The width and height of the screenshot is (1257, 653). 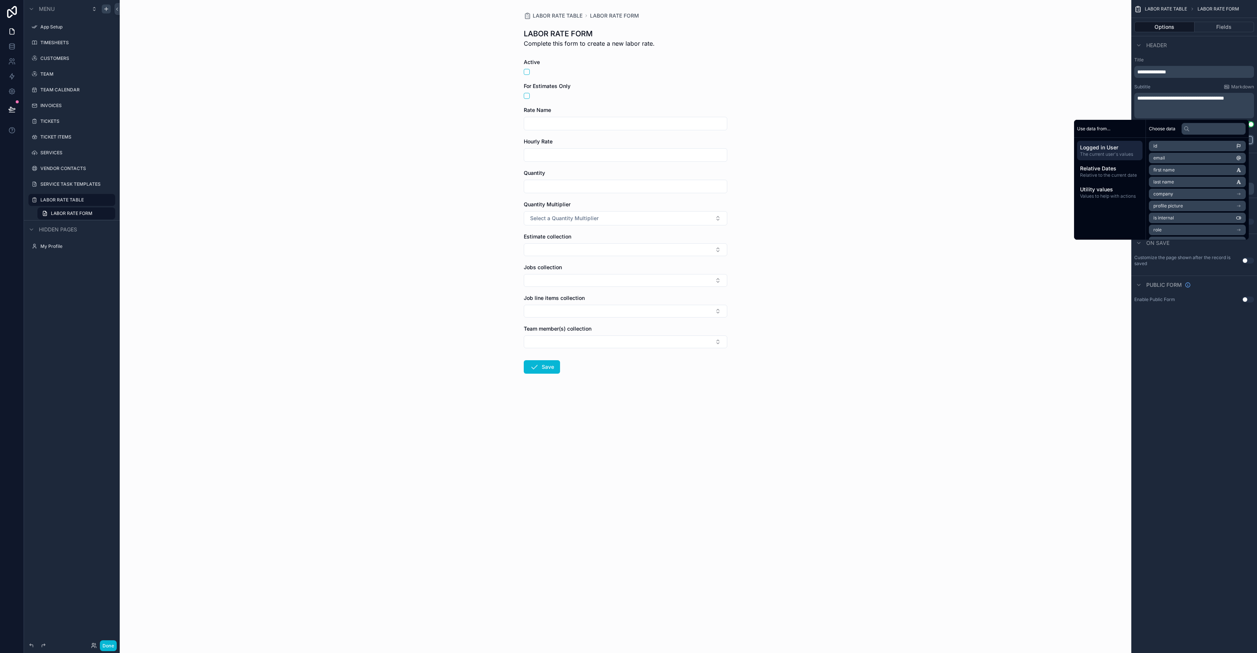 What do you see at coordinates (108, 645) in the screenshot?
I see `button: Done` at bounding box center [108, 645].